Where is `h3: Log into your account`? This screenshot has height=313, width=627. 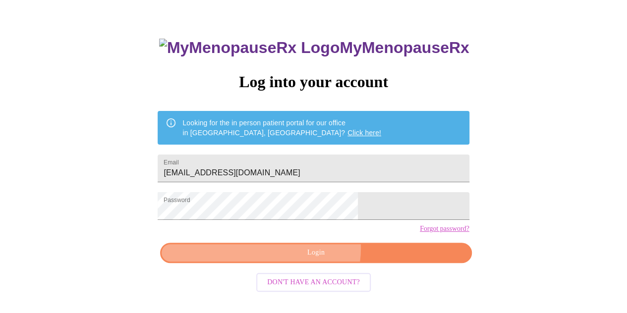
h3: Log into your account is located at coordinates (313, 82).